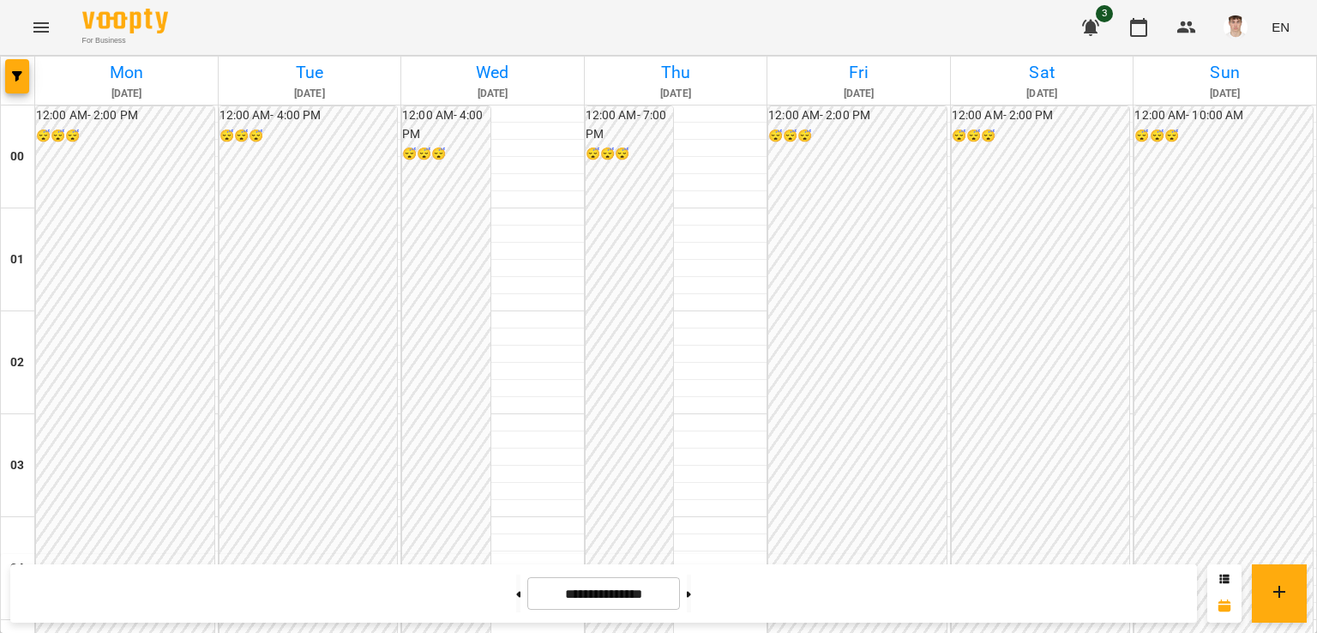 The image size is (1317, 633). Describe the element at coordinates (126, 72) in the screenshot. I see `h6: Mon` at that location.